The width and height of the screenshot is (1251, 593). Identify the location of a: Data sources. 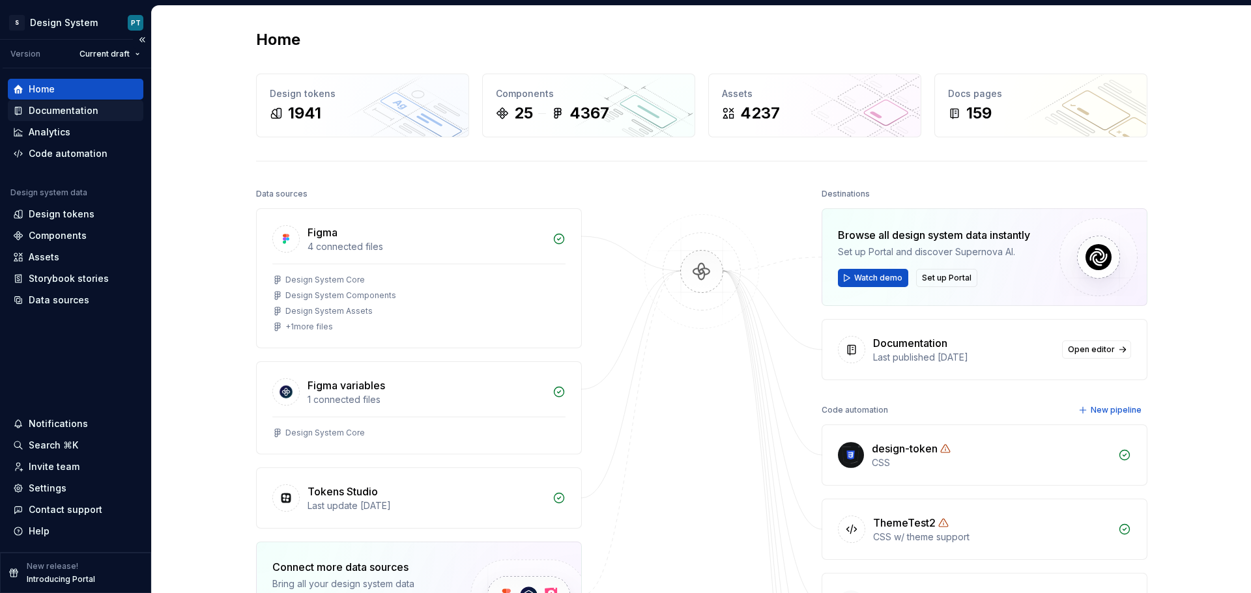
(76, 300).